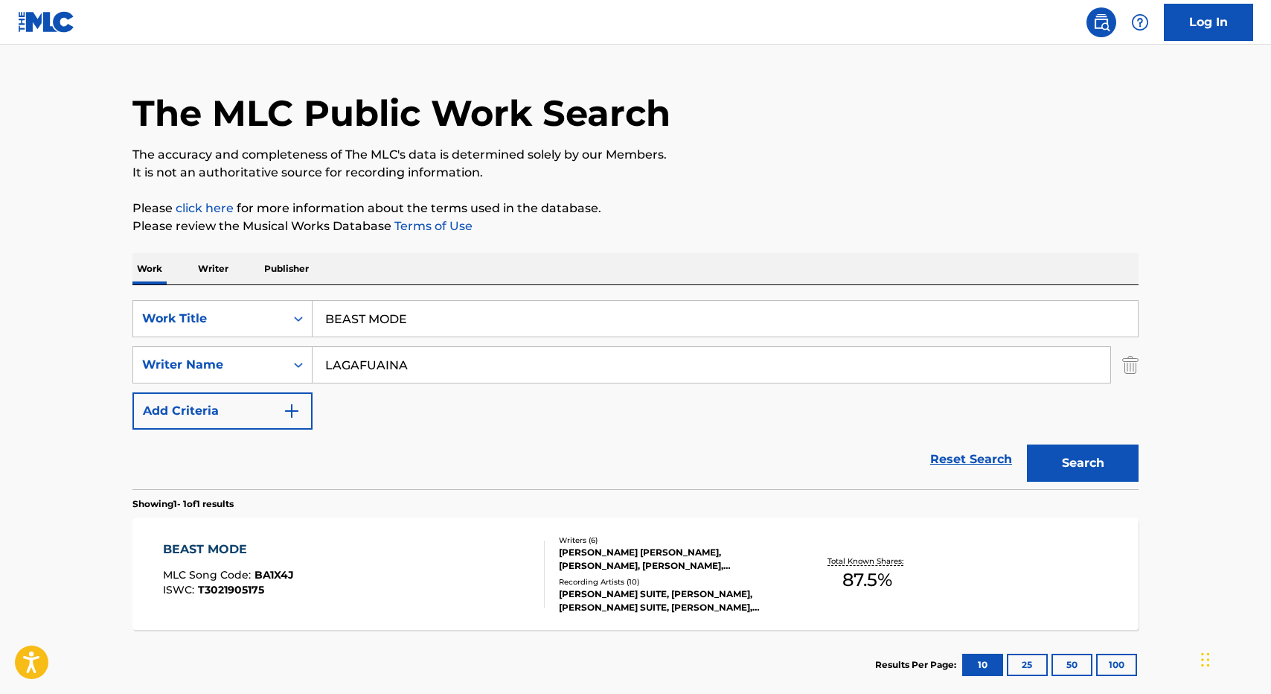  Describe the element at coordinates (918, 665) in the screenshot. I see `p: Results Per Page:` at that location.